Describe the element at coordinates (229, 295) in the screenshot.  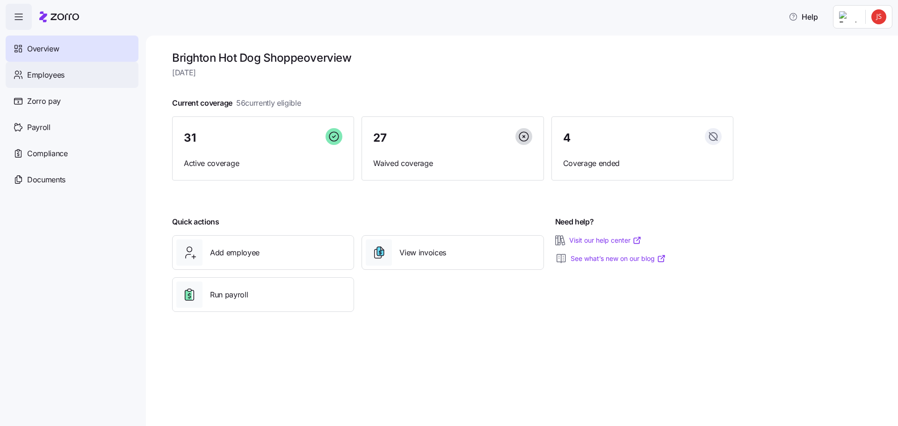
I see `span: Run payroll` at that location.